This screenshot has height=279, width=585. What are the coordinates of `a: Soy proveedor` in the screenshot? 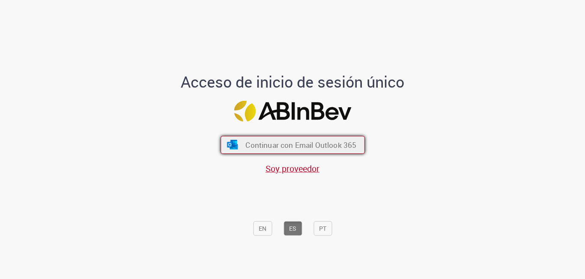 It's located at (292, 169).